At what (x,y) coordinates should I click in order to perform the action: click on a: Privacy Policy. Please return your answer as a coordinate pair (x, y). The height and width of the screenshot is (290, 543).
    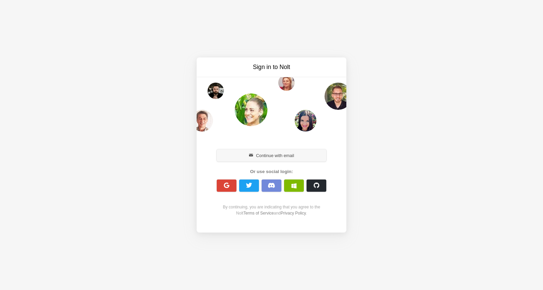
    Looking at the image, I should click on (293, 213).